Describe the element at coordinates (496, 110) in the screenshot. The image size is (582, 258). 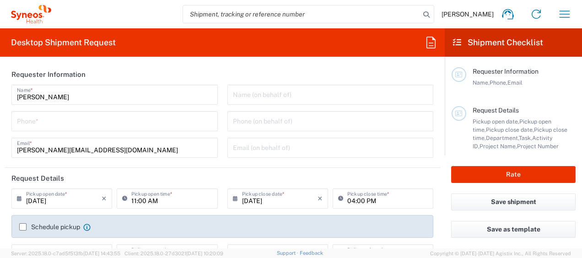
I see `span: Request Details` at that location.